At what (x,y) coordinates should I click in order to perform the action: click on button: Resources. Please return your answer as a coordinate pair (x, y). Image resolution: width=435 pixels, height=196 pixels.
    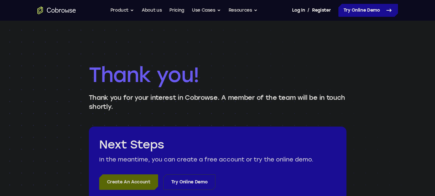
    Looking at the image, I should click on (243, 10).